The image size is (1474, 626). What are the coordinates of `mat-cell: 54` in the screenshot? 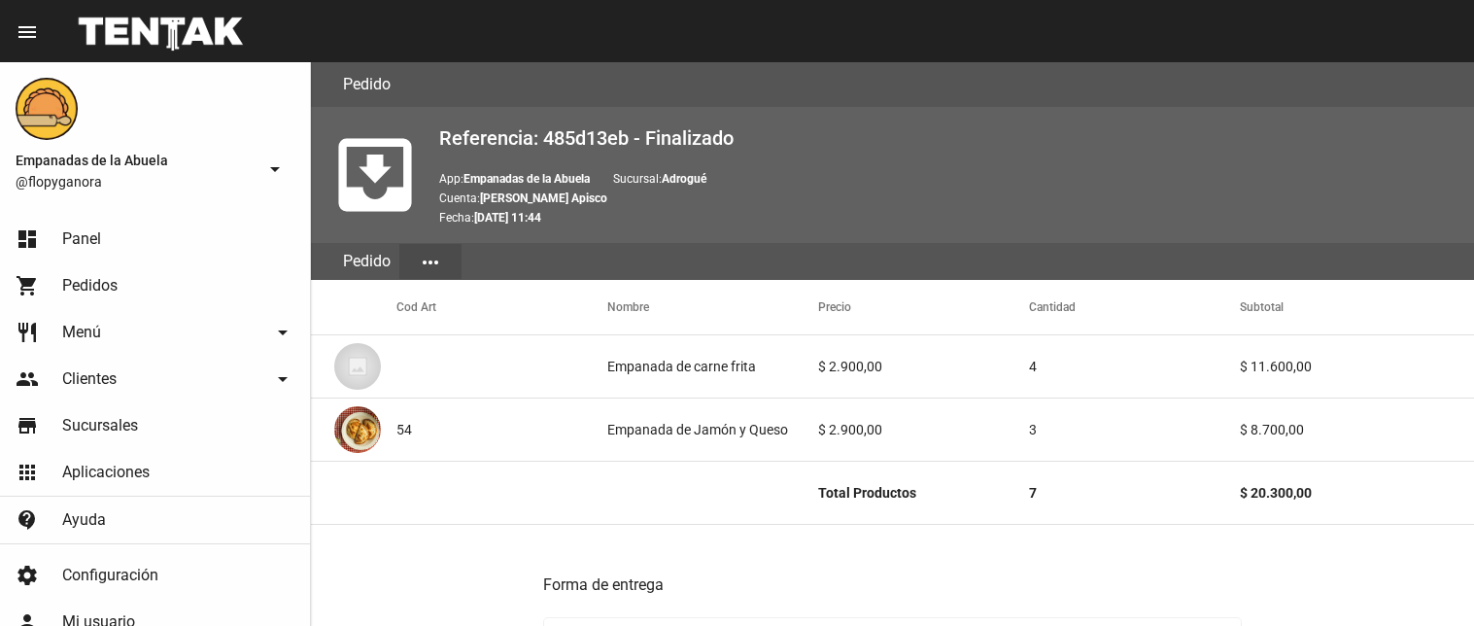 It's located at (501, 430).